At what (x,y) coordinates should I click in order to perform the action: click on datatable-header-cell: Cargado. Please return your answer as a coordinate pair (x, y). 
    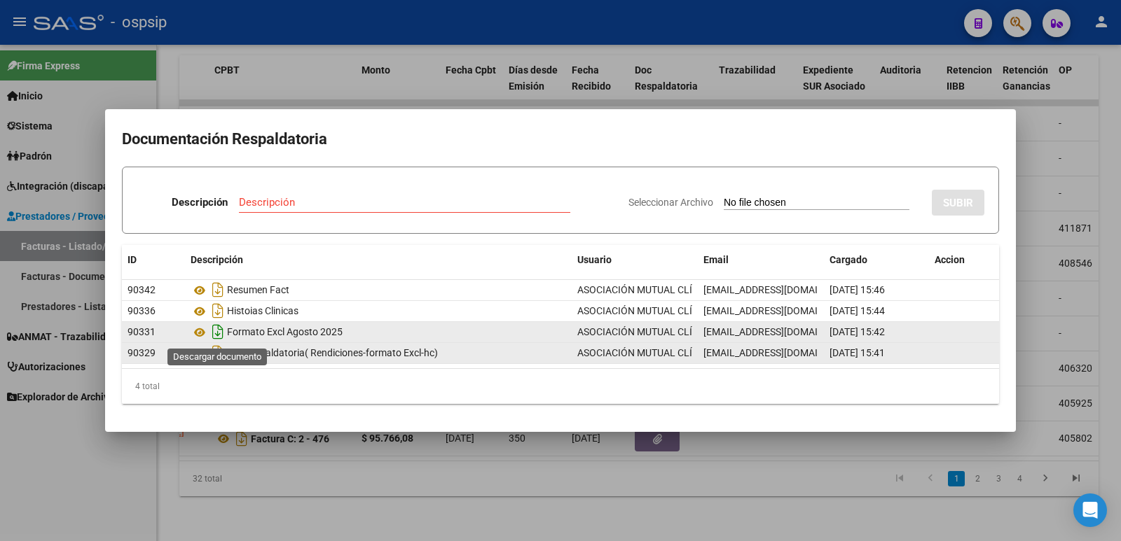
    Looking at the image, I should click on (876, 260).